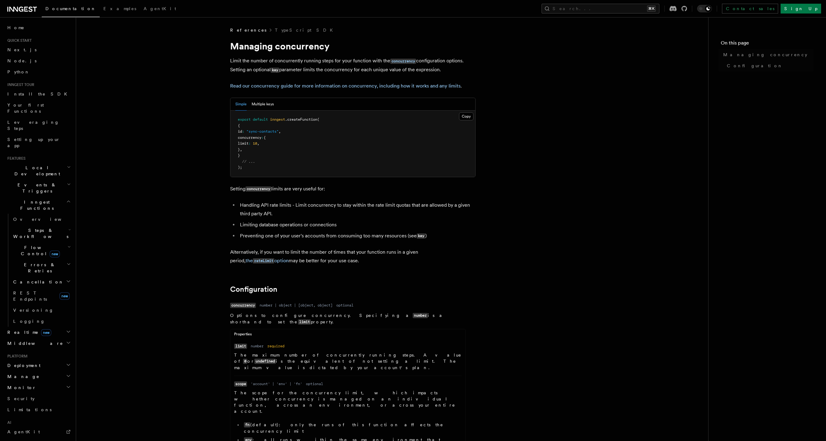 The height and width of the screenshot is (441, 826). What do you see at coordinates (38, 188) in the screenshot?
I see `button: Events & Triggers` at bounding box center [38, 188].